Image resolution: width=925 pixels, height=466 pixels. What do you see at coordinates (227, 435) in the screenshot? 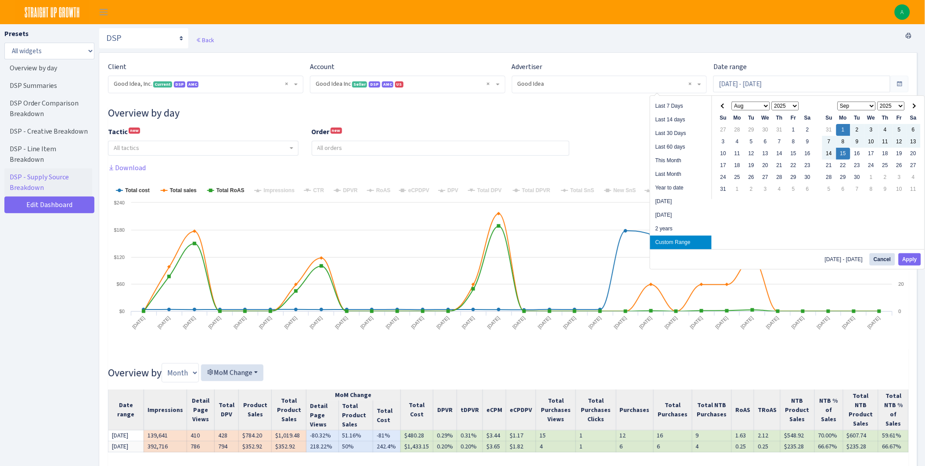
I see `td: 428` at bounding box center [227, 435].